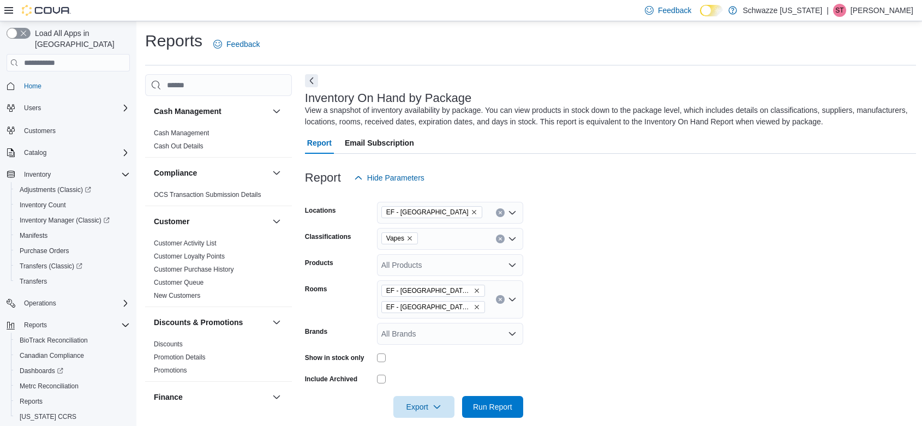 The image size is (922, 426). Describe the element at coordinates (73, 205) in the screenshot. I see `button: Inventory Count` at that location.